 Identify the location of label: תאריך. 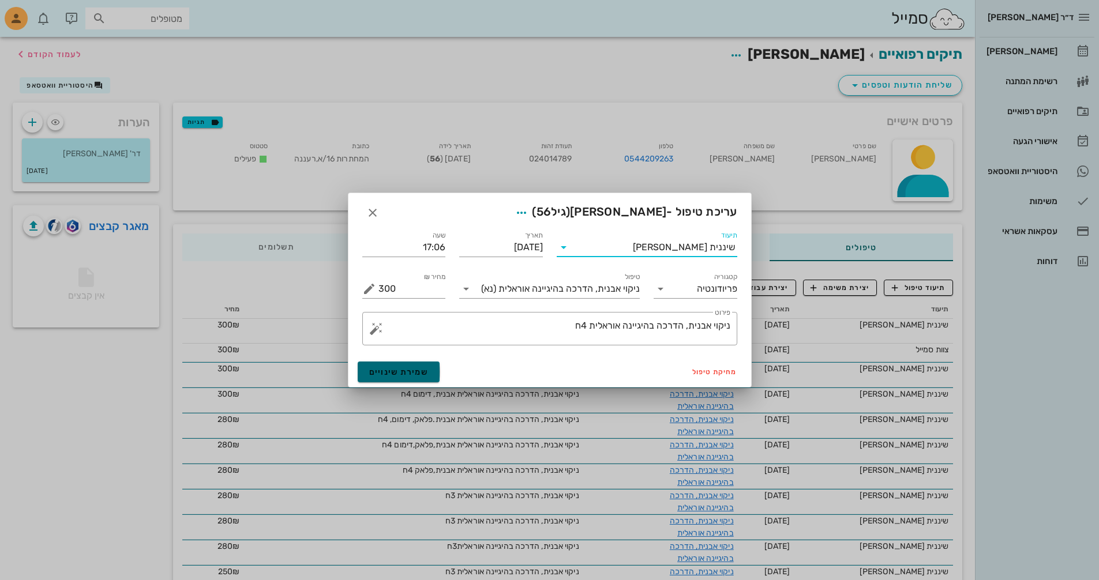
(534, 235).